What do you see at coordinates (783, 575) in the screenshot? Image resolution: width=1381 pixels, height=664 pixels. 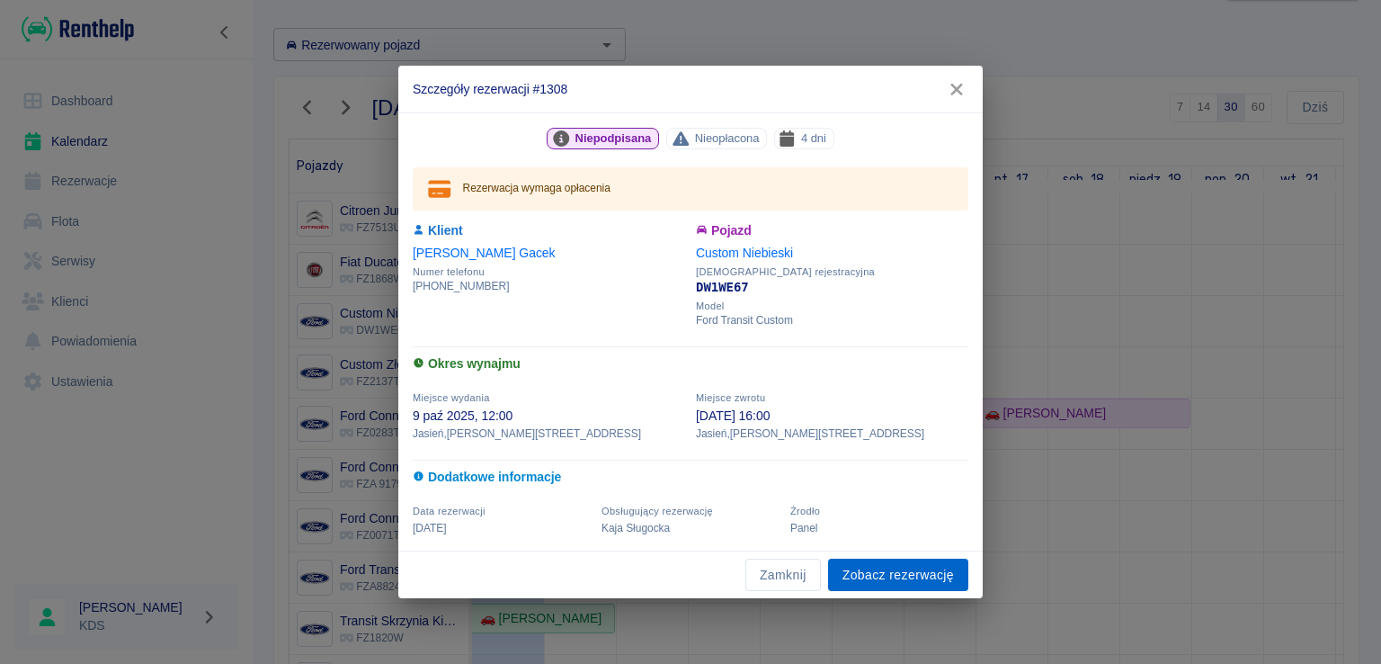 I see `button: Zamknij` at bounding box center [783, 575].